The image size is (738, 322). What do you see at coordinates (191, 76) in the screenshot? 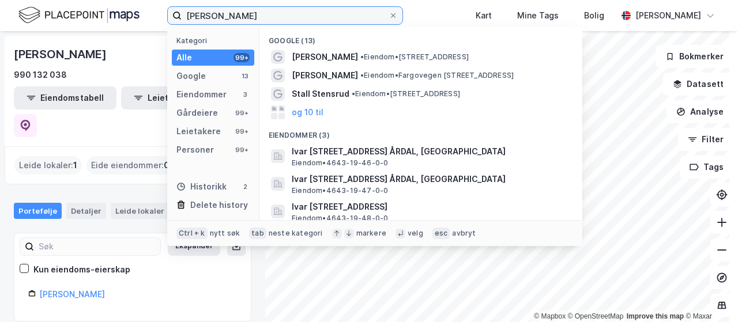
I see `div: Google` at bounding box center [191, 76].